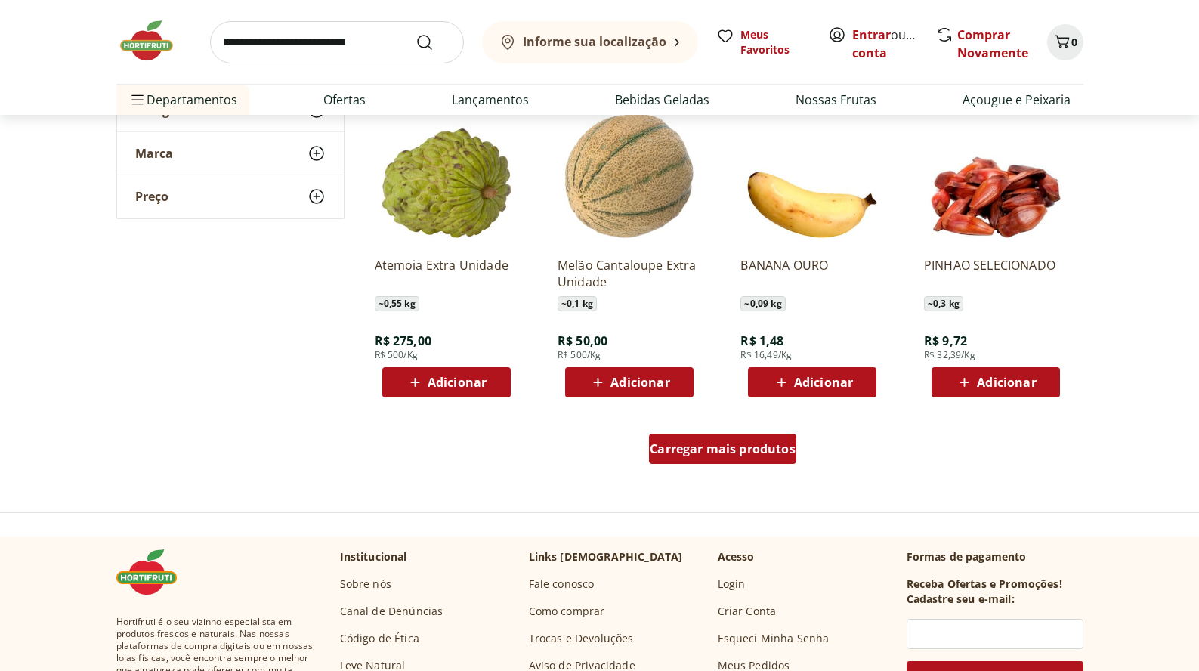 This screenshot has height=671, width=1199. I want to click on span: Meus Favoritos, so click(775, 42).